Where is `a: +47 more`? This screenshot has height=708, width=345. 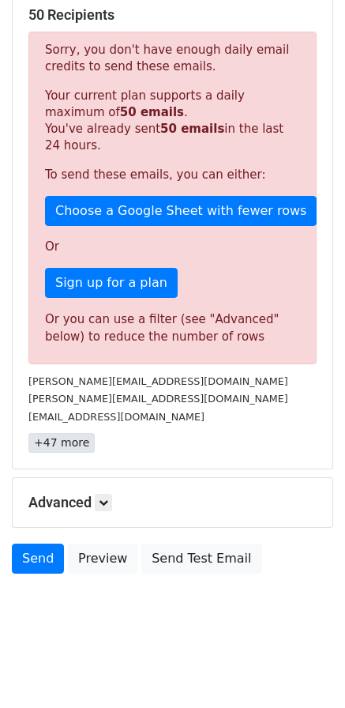
a: +47 more is located at coordinates (62, 442).